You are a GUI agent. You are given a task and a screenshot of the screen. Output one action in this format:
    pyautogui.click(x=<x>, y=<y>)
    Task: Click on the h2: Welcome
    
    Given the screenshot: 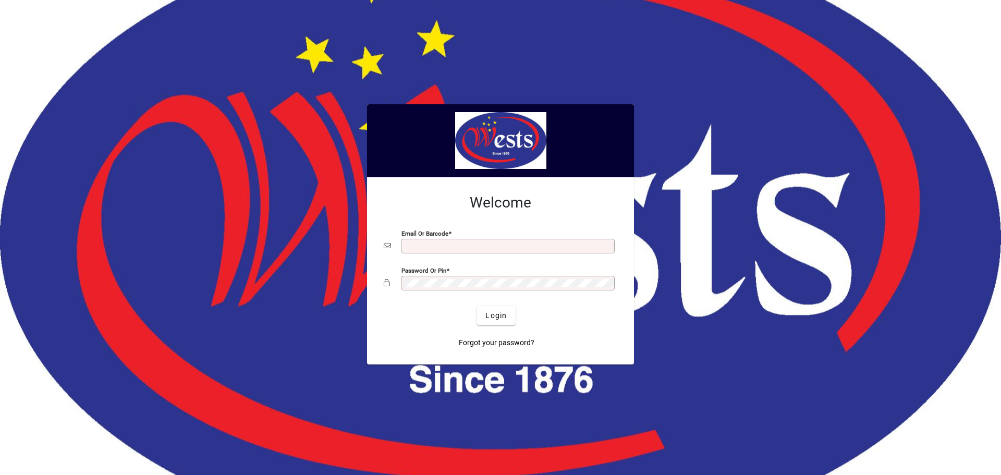 What is the action you would take?
    pyautogui.click(x=501, y=203)
    